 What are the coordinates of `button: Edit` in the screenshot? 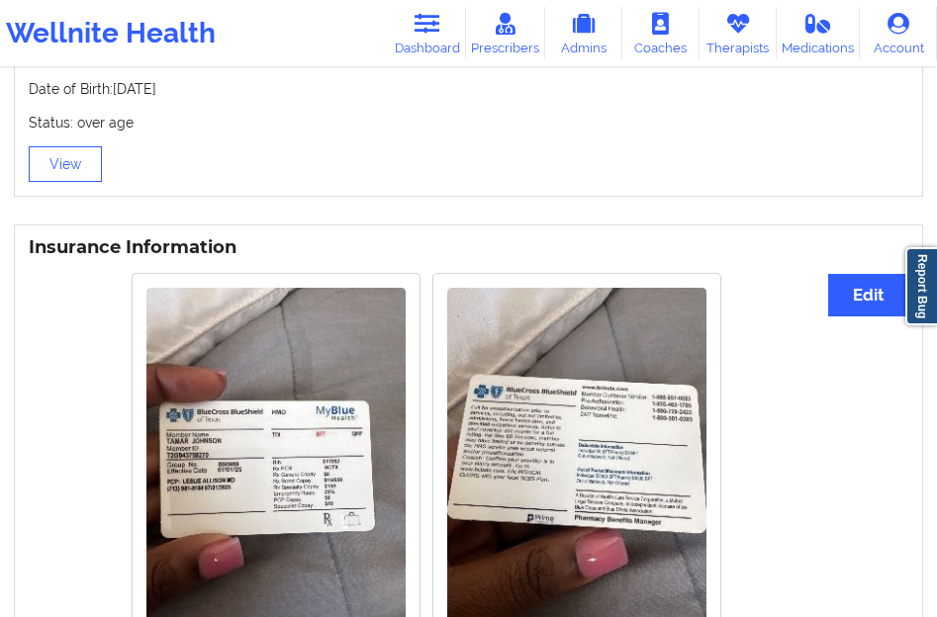 It's located at (868, 295).